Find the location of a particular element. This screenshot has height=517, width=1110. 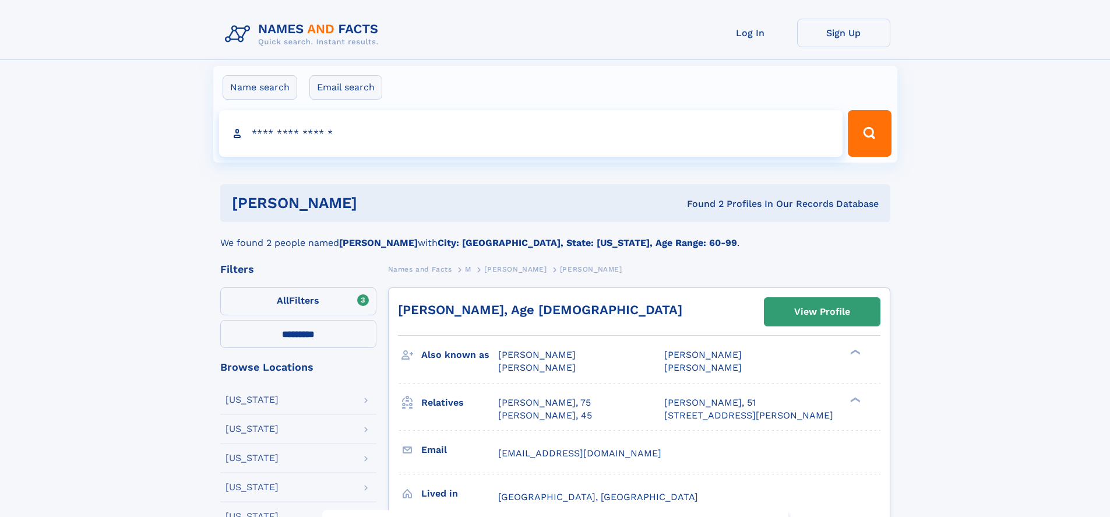

label: Filters is located at coordinates (298, 301).